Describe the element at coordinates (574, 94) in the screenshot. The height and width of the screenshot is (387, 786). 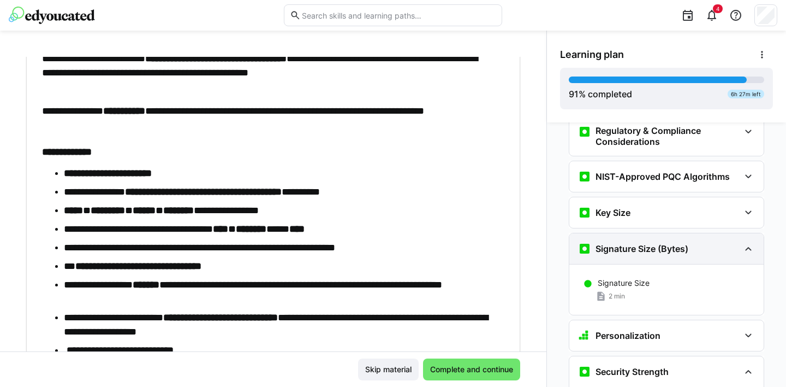
I see `span: 91` at that location.